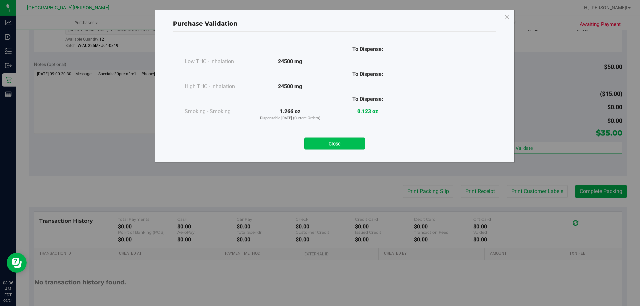 This screenshot has width=640, height=306. I want to click on span: Purchase Validation, so click(205, 24).